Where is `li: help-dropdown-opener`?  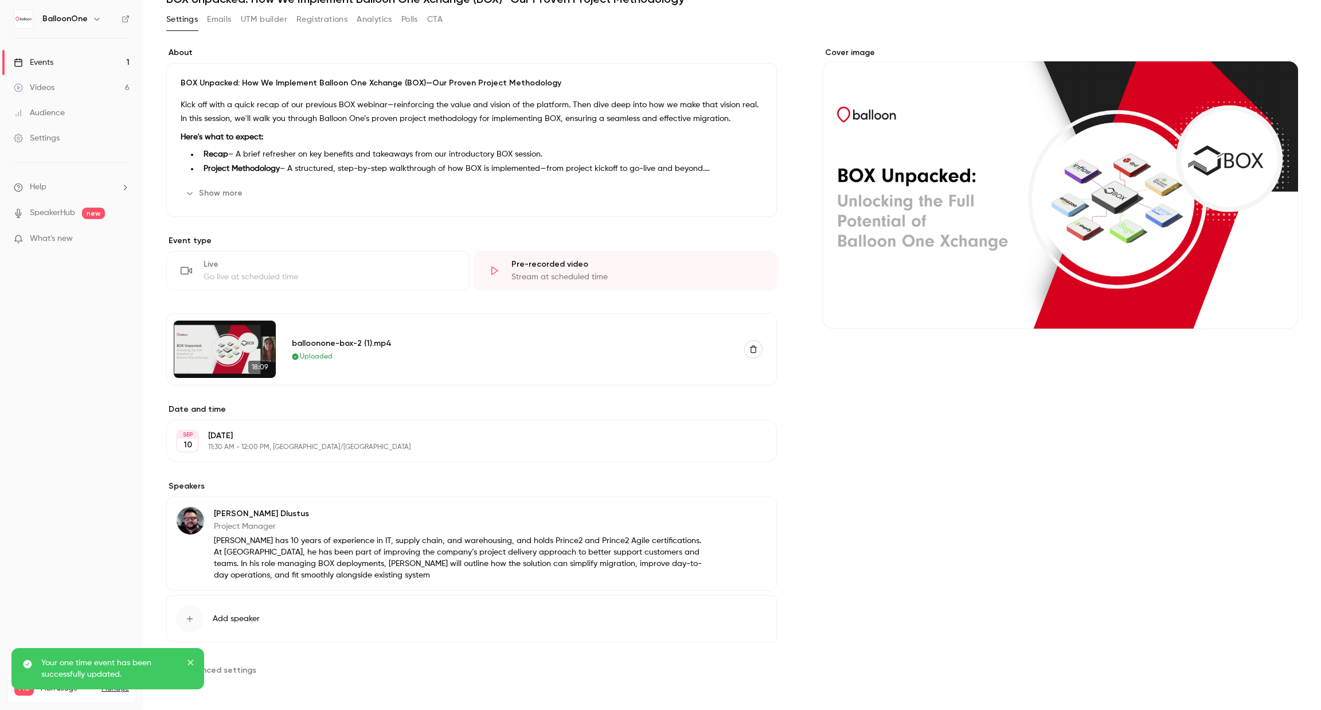 li: help-dropdown-opener is located at coordinates (72, 187).